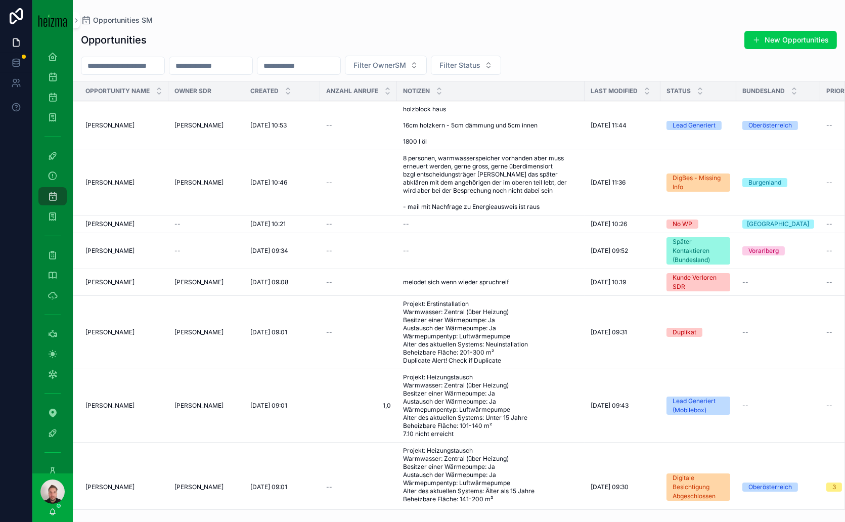 The image size is (845, 522). What do you see at coordinates (352, 91) in the screenshot?
I see `span: Anzahl Anrufe` at bounding box center [352, 91].